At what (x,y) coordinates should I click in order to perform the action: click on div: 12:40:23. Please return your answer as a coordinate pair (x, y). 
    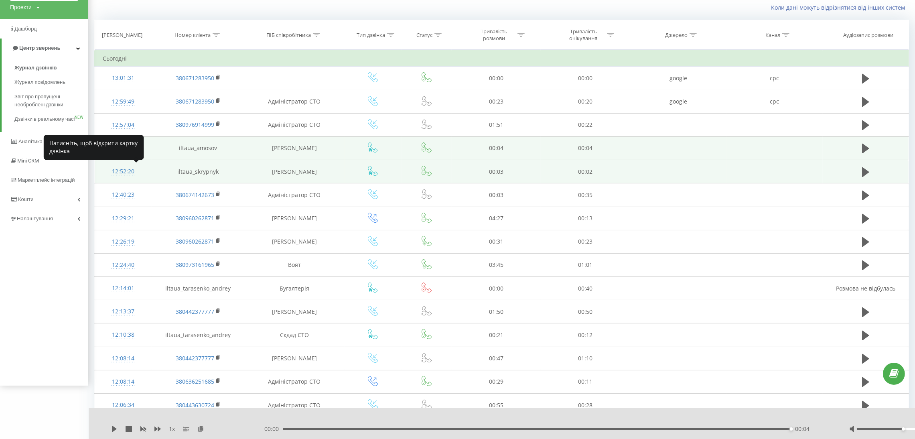
    Looking at the image, I should click on (123, 195).